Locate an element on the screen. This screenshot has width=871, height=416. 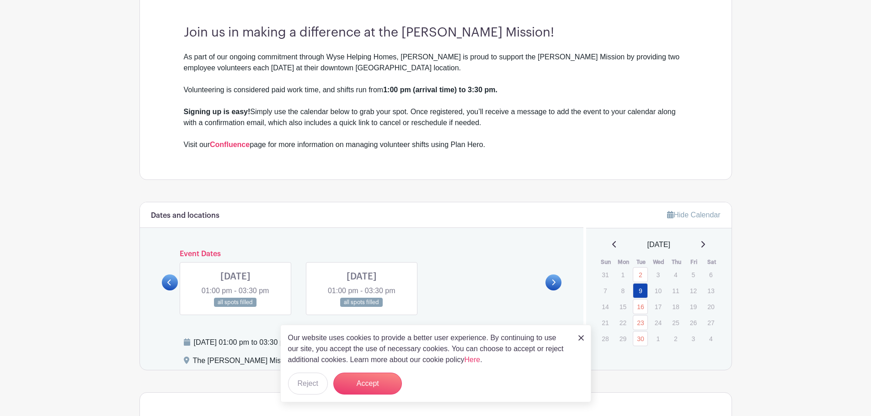
strong: 1:00 pm (arrival time) to 3:30 pm. Signing up is easy! is located at coordinates (340, 101).